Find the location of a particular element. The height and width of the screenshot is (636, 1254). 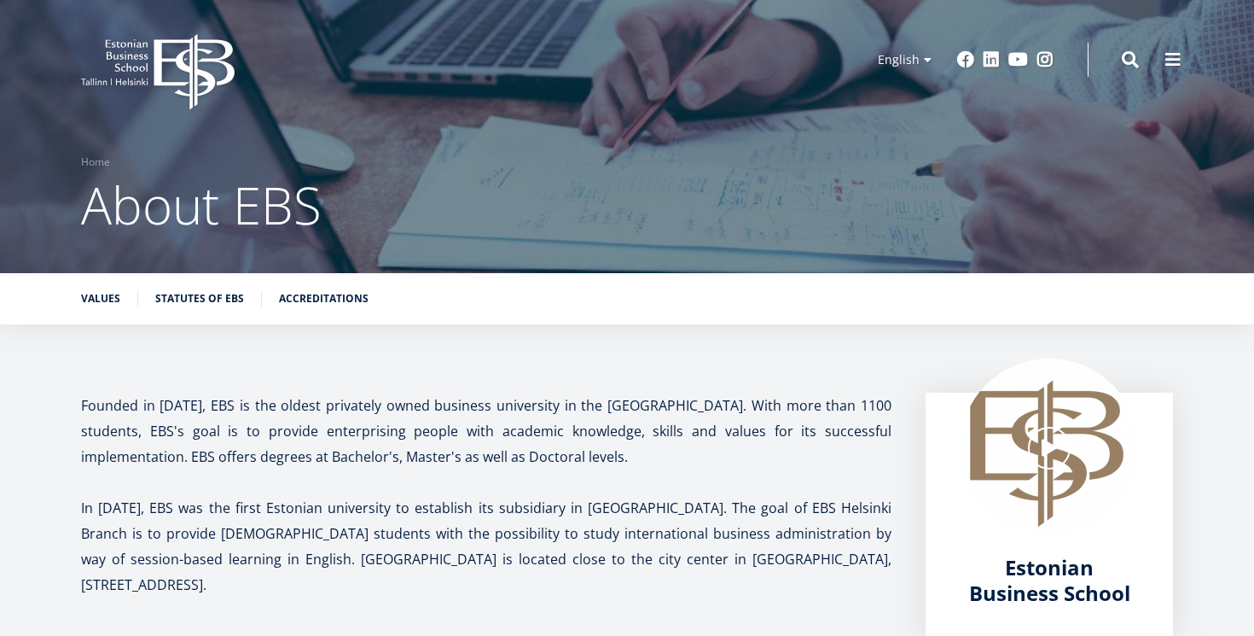

a: Facebook is located at coordinates (966, 60).